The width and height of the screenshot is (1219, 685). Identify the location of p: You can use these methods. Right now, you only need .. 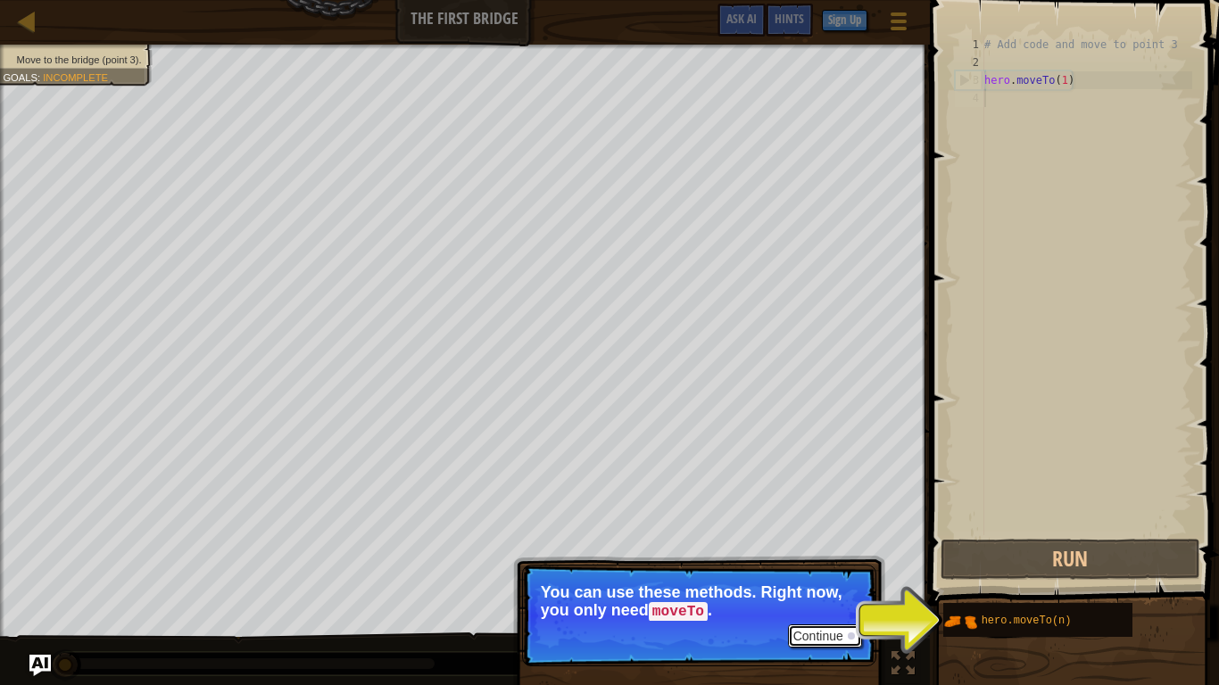
(699, 602).